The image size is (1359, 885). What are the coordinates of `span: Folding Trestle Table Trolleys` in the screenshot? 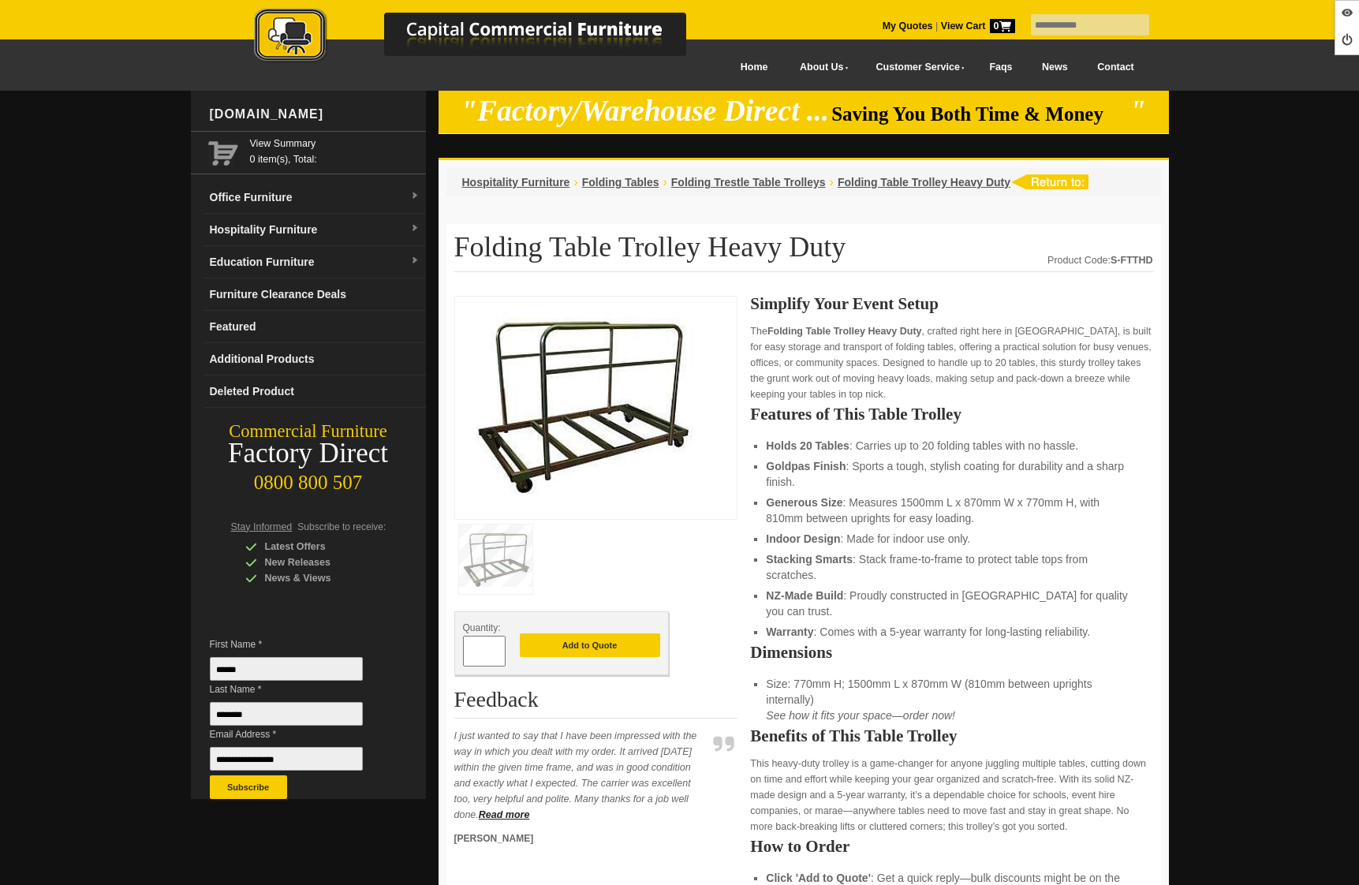 It's located at (749, 182).